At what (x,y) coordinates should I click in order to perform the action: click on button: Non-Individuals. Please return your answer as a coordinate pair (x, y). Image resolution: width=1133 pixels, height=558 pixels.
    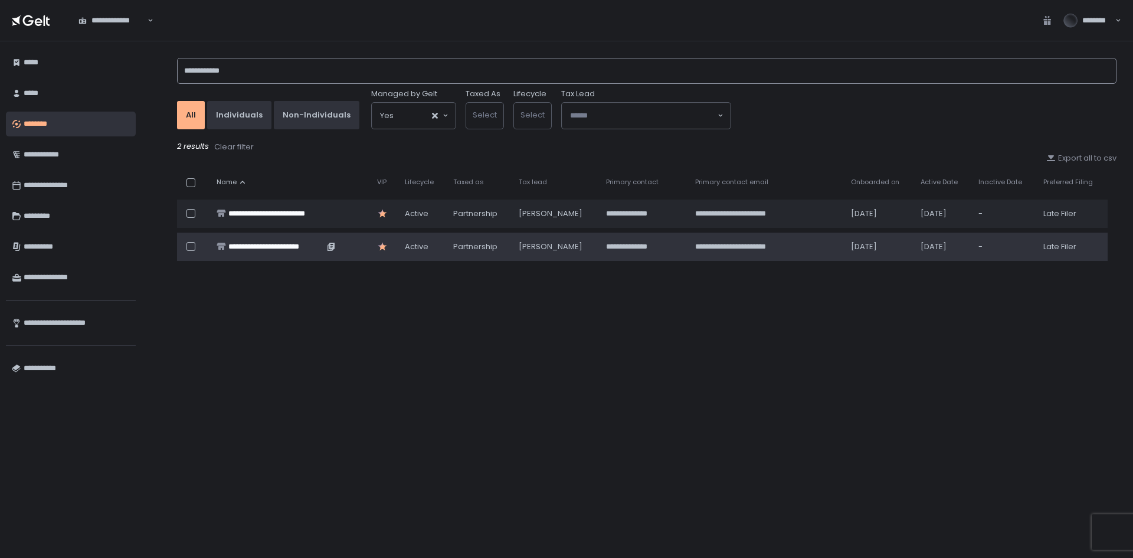
    Looking at the image, I should click on (316, 115).